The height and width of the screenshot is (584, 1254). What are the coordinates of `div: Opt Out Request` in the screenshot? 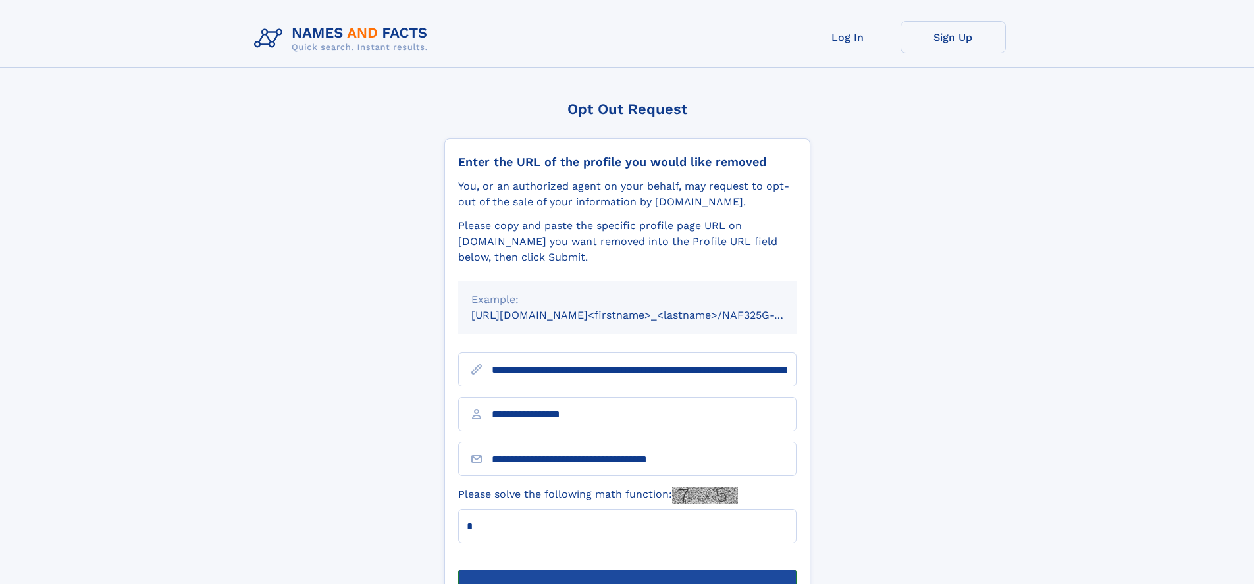 It's located at (627, 109).